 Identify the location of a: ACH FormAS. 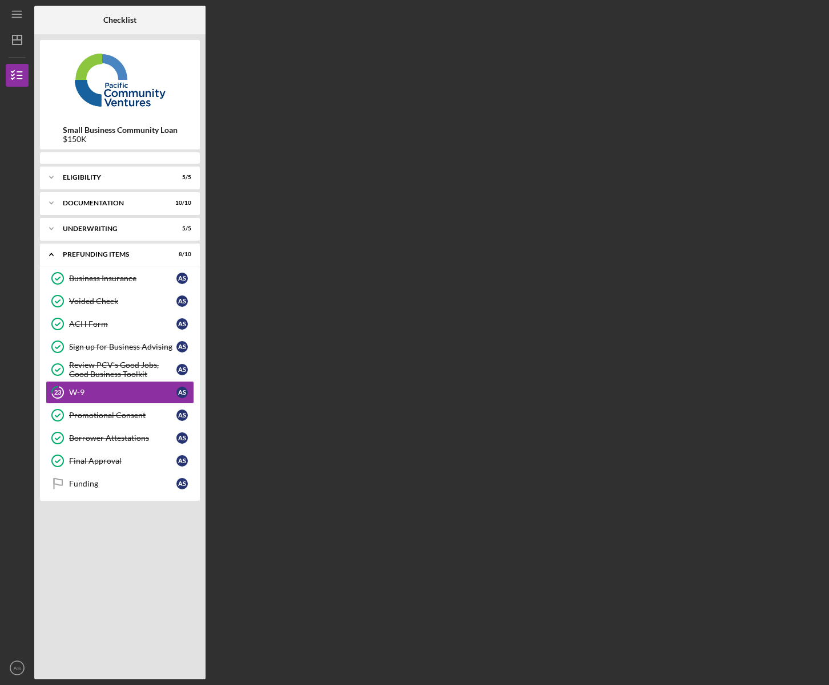
(120, 324).